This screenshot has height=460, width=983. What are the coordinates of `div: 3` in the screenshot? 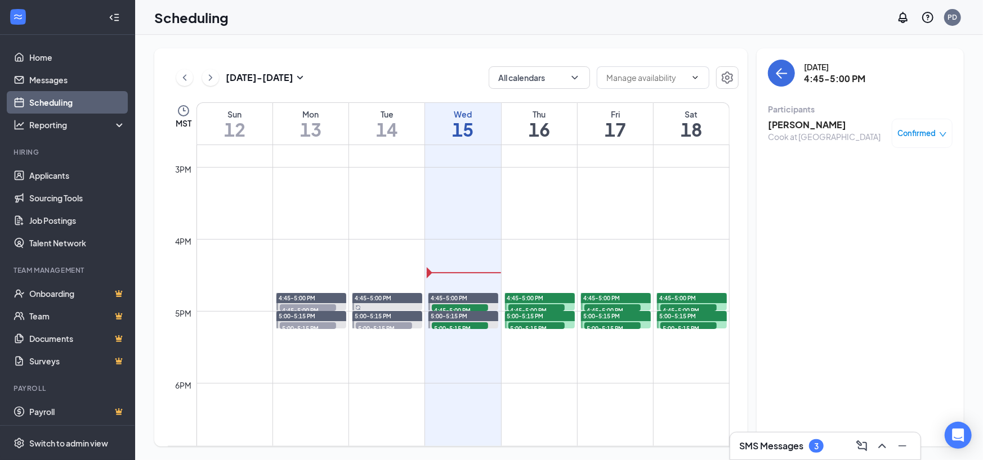 It's located at (816, 446).